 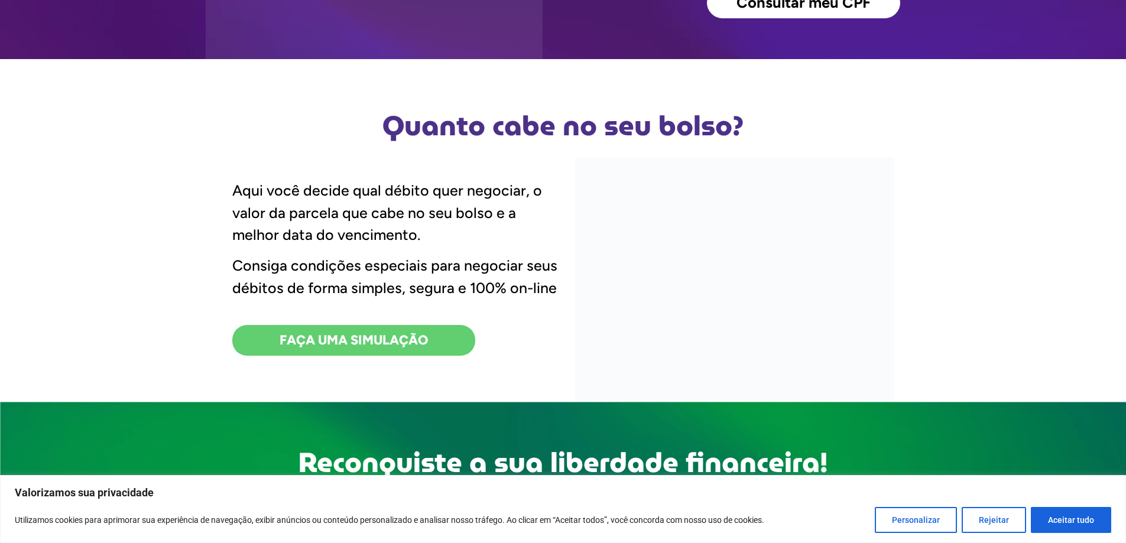 What do you see at coordinates (398, 213) in the screenshot?
I see `p: Aqui você decide qual débito quer negociar, o valor da parcela que cabe no seu bolso e a melhor d...` at bounding box center [398, 213].